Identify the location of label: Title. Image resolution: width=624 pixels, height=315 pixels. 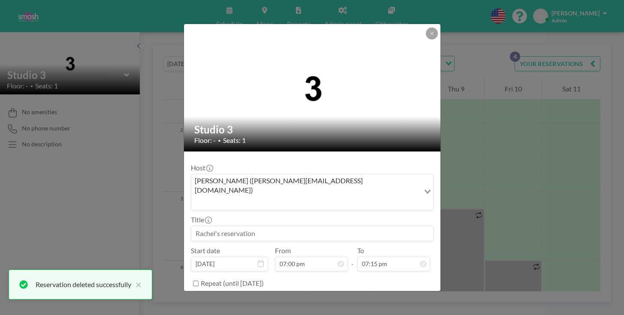
(201, 220).